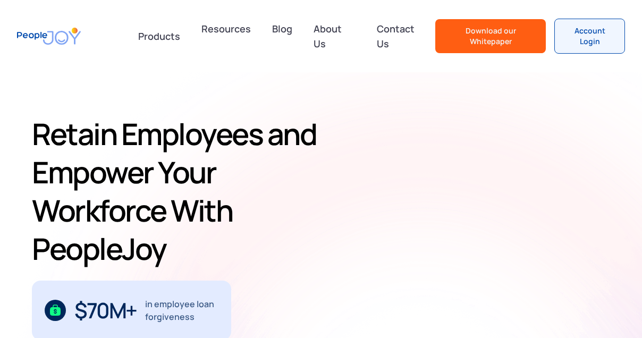 The image size is (642, 338). Describe the element at coordinates (226, 36) in the screenshot. I see `a: Resources` at that location.